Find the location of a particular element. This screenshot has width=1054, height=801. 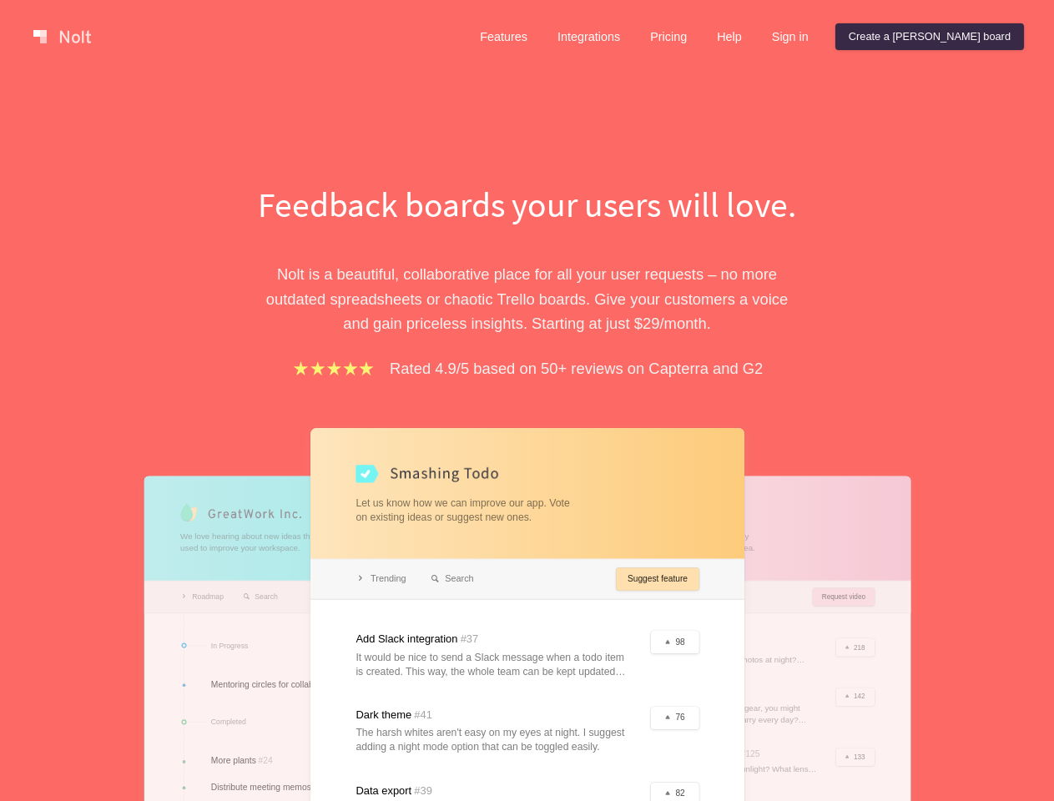

a: Features is located at coordinates (503, 37).